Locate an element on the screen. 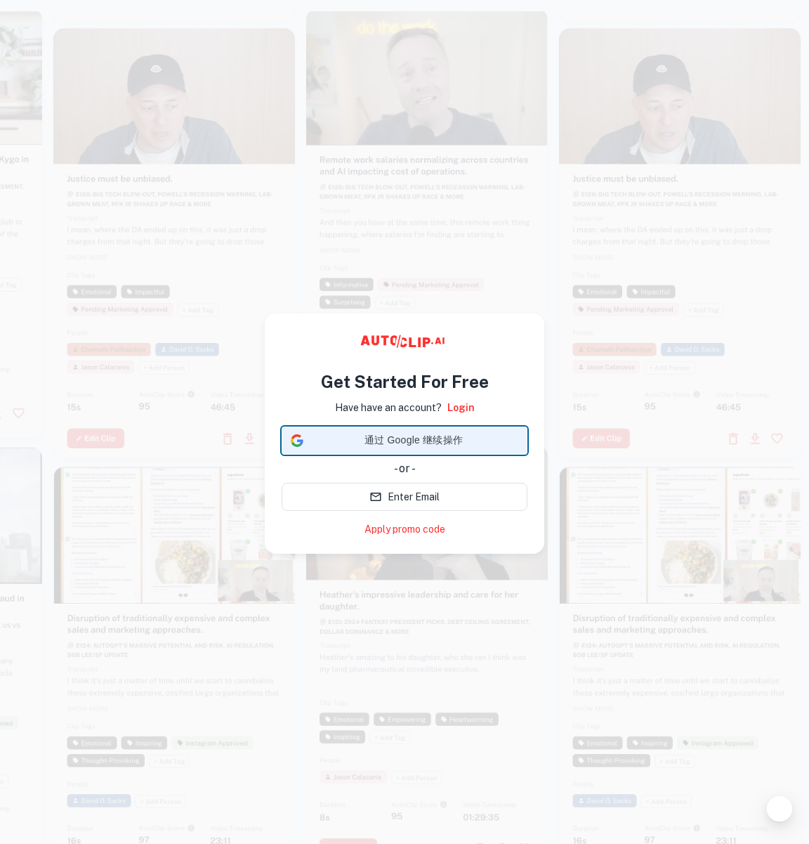 The width and height of the screenshot is (809, 844). div: 通过 Google 继续操作 is located at coordinates (405, 440).